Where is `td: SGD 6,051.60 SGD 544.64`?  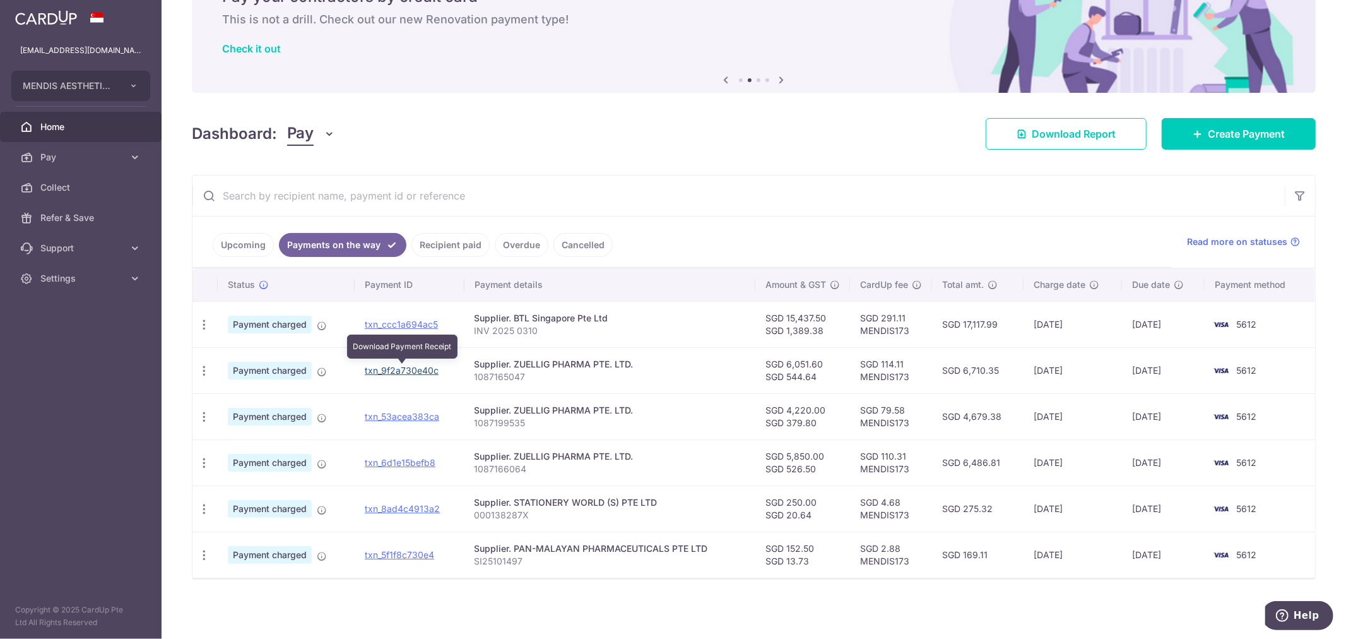 td: SGD 6,051.60 SGD 544.64 is located at coordinates (803, 370).